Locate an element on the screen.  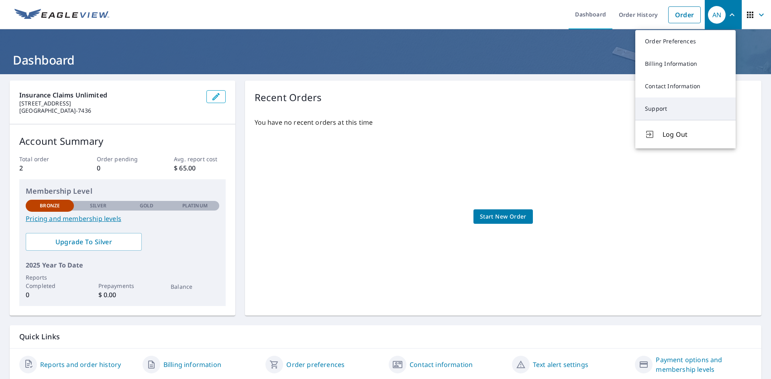
p: 2 is located at coordinates (45, 168).